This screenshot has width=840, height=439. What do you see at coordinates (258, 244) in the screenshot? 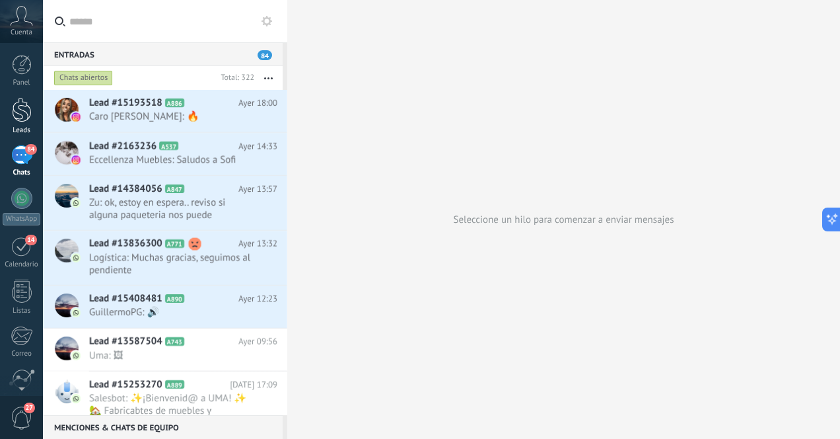
I see `span: Ayer 13:32` at bounding box center [258, 244].